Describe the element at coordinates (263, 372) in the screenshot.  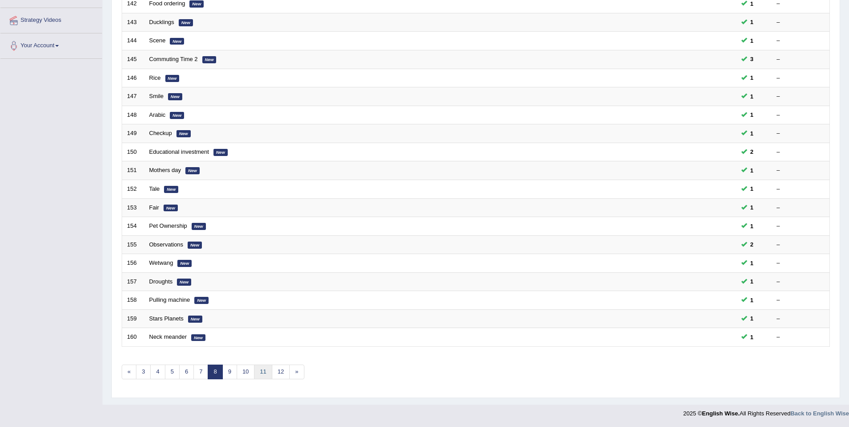
I see `a: 11` at that location.